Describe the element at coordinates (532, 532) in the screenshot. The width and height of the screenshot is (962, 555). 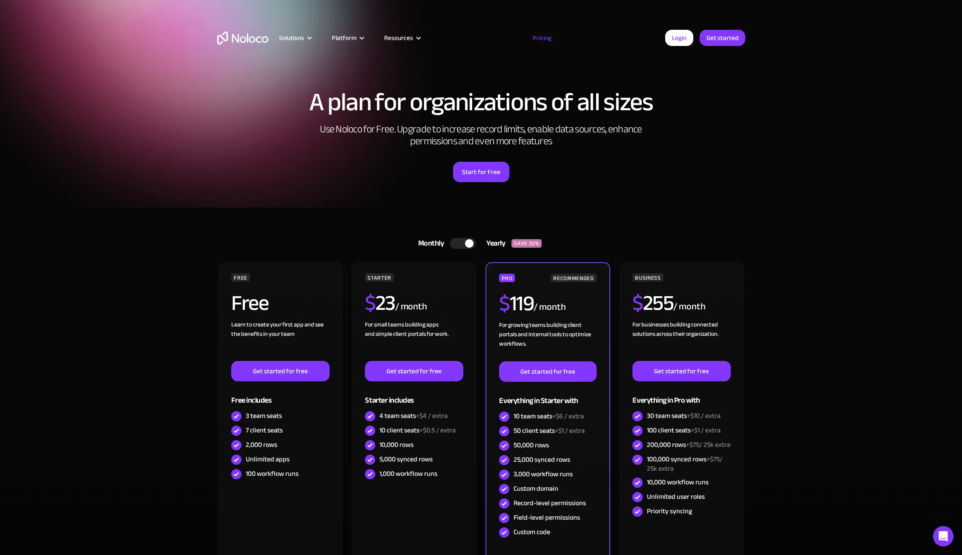
I see `div: Custom code` at that location.